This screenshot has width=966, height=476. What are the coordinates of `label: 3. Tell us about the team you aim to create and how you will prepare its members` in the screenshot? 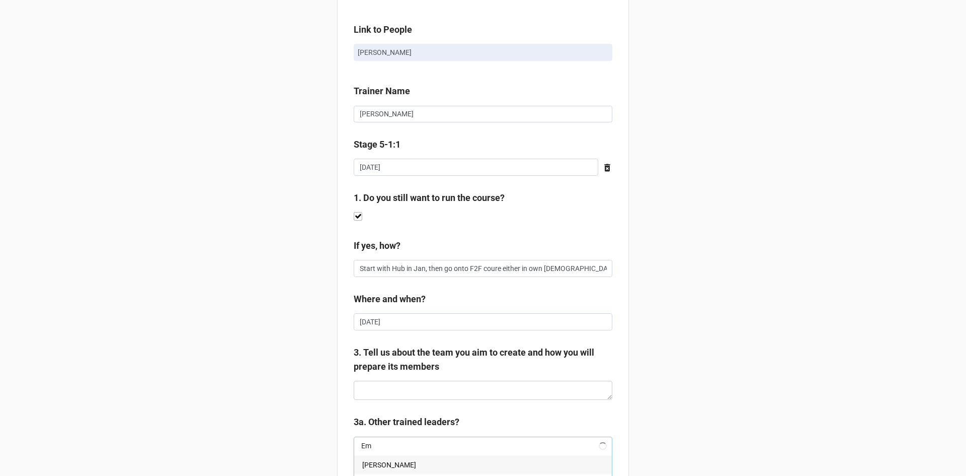 It's located at (483, 359).